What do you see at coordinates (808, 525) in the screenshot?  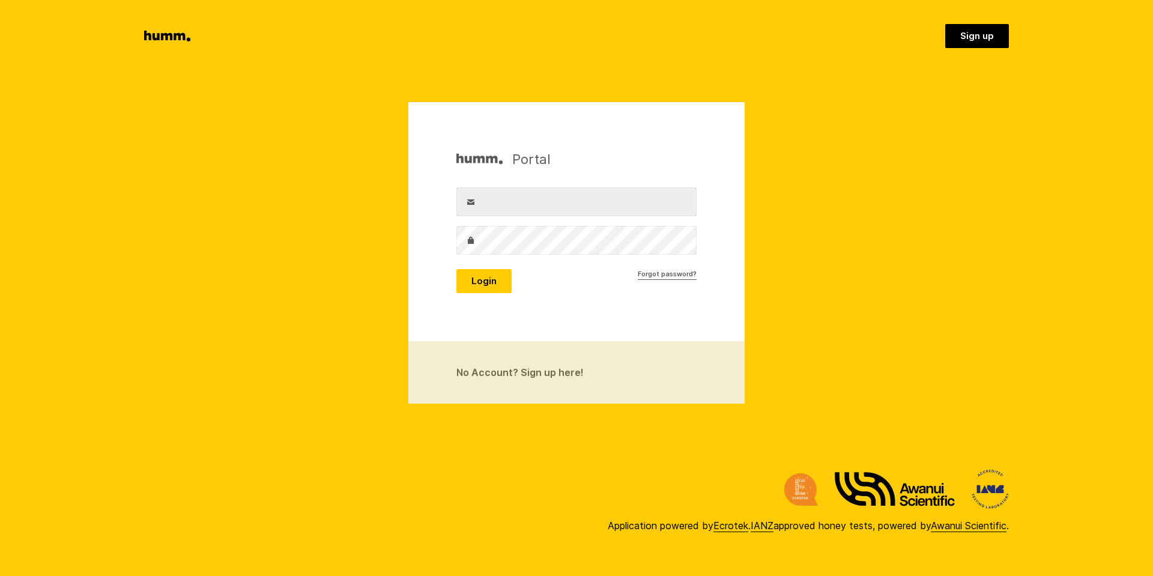 I see `div: Application powered by . approved honey tests, powered by .` at bounding box center [808, 525].